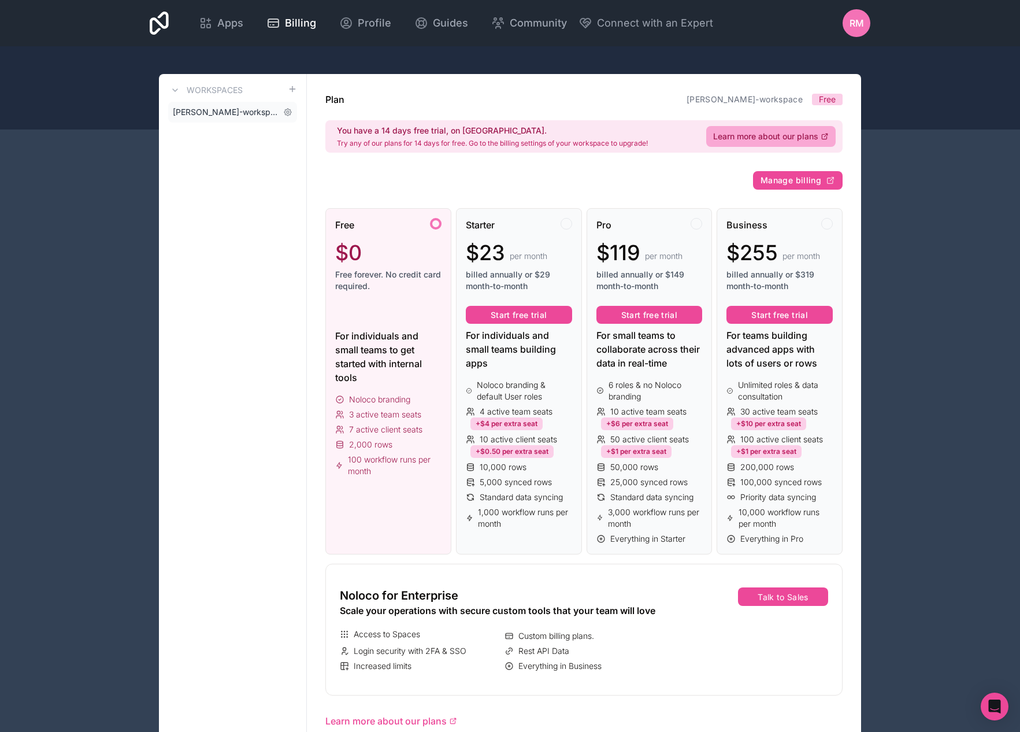  Describe the element at coordinates (655, 518) in the screenshot. I see `span: 3,000 workflow runs per month` at that location.